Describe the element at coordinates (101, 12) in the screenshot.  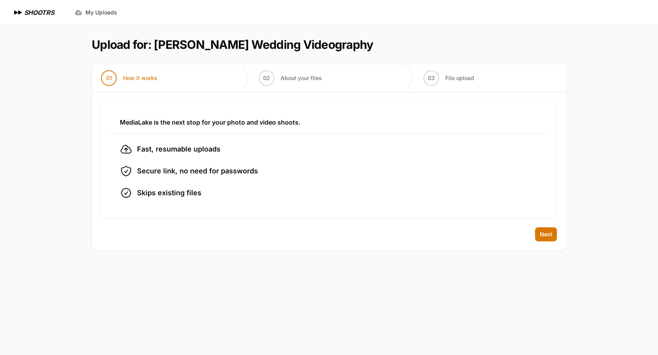
I see `span: My Uploads` at that location.